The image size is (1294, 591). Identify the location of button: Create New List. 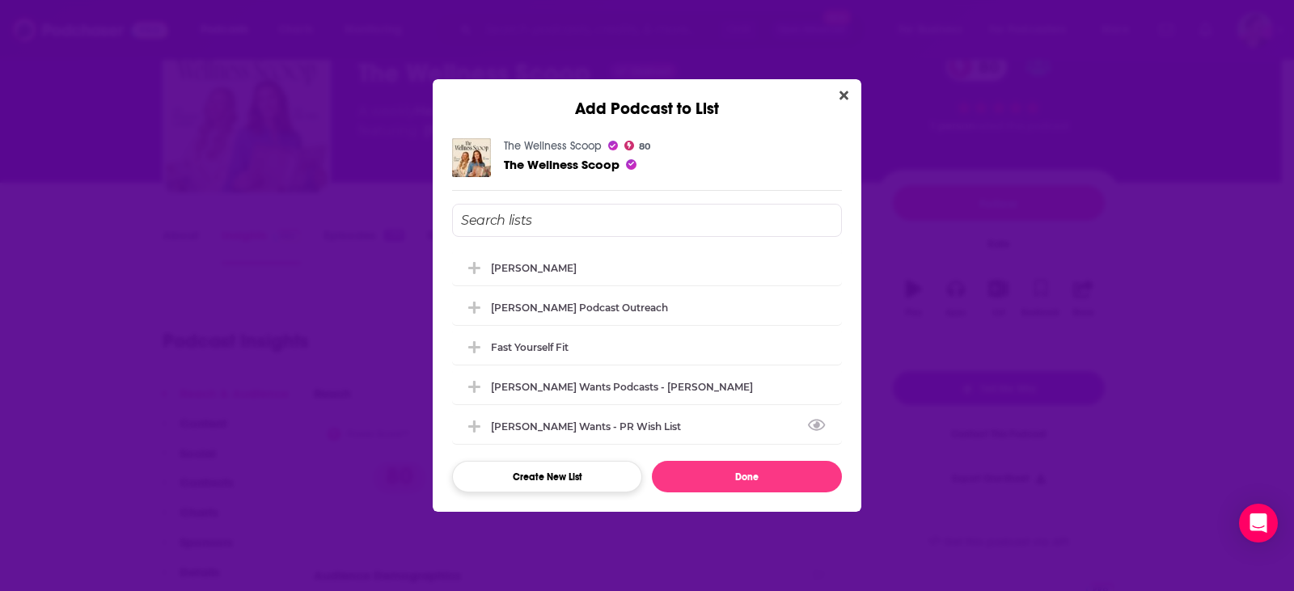
(547, 476).